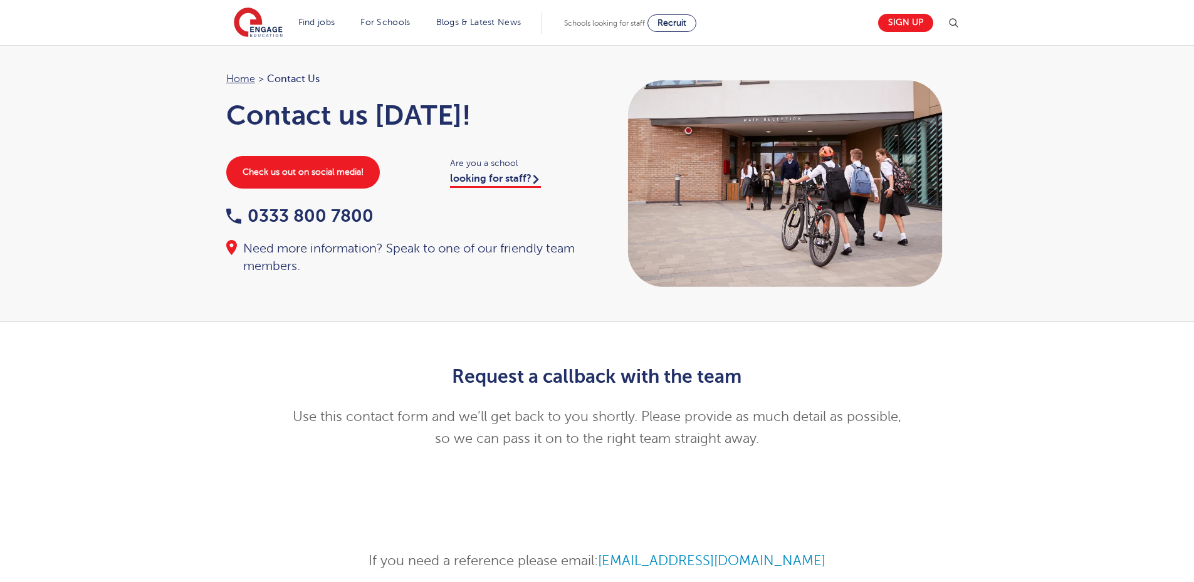 The width and height of the screenshot is (1194, 582). I want to click on img: Engage Education, so click(258, 23).